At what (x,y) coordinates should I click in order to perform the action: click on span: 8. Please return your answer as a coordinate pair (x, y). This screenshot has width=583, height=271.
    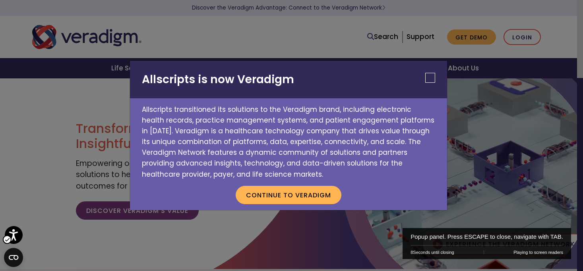
    Looking at the image, I should click on (412, 252).